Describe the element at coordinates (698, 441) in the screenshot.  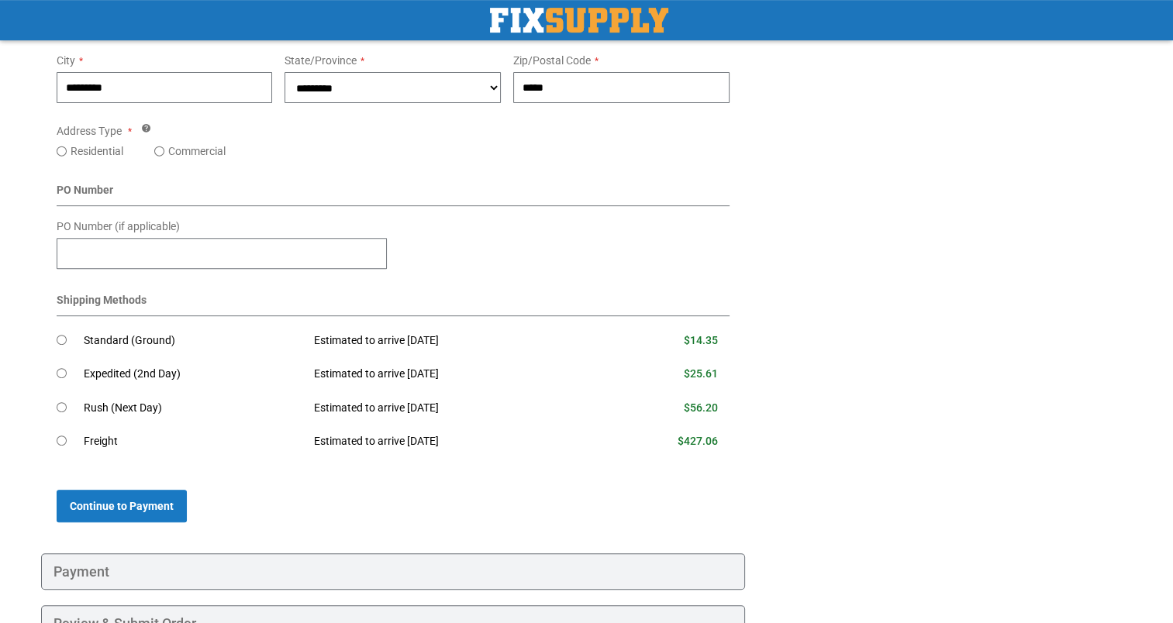
I see `span: $427.06` at that location.